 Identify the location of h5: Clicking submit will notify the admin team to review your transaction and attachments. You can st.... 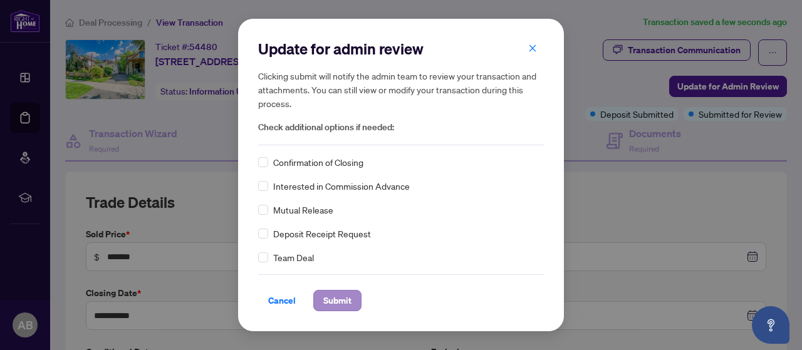
(401, 90).